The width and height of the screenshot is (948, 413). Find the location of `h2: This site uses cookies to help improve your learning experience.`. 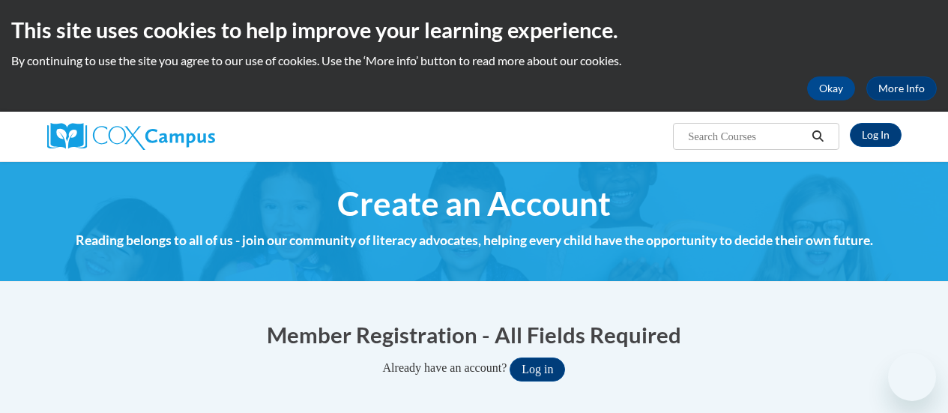

h2: This site uses cookies to help improve your learning experience. is located at coordinates (473, 30).